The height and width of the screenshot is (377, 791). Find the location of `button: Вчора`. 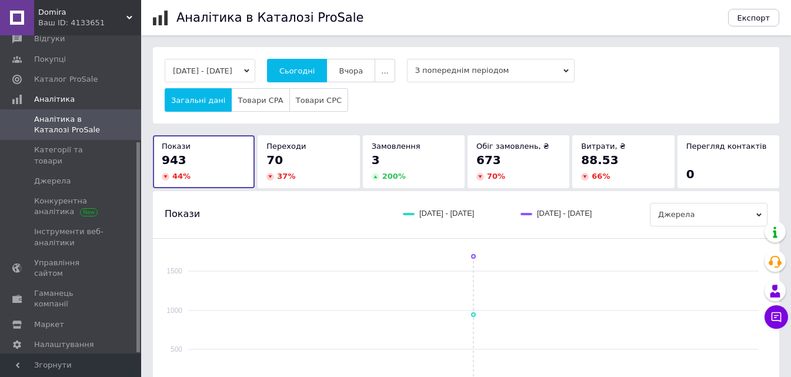

button: Вчора is located at coordinates (350, 71).